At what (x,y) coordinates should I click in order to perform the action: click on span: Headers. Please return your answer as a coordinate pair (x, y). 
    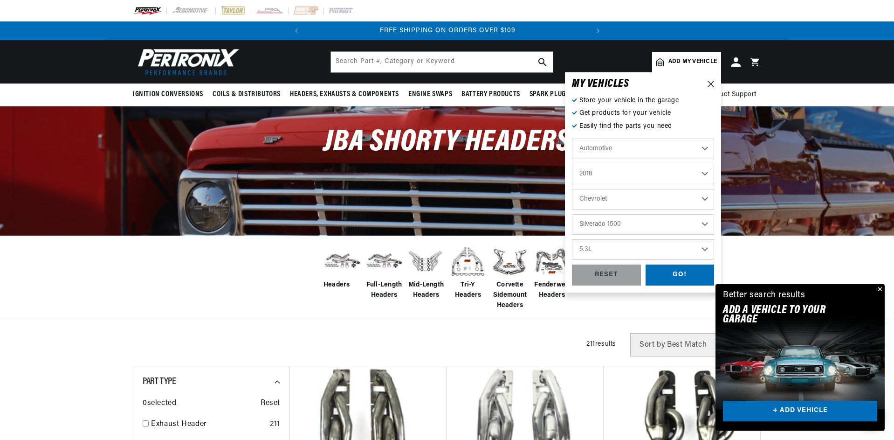
    Looking at the image, I should click on (337, 285).